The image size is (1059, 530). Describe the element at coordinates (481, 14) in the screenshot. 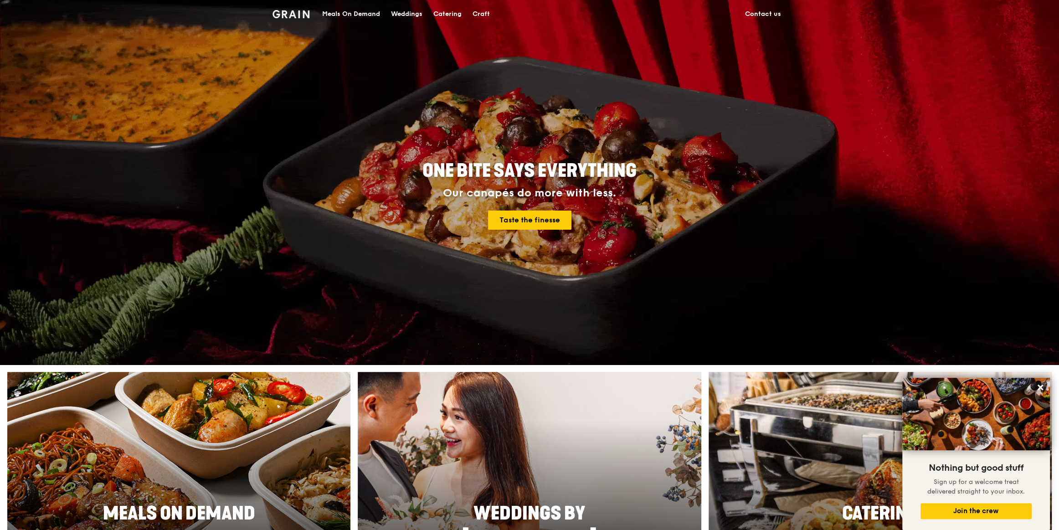

I see `a: Craft` at that location.